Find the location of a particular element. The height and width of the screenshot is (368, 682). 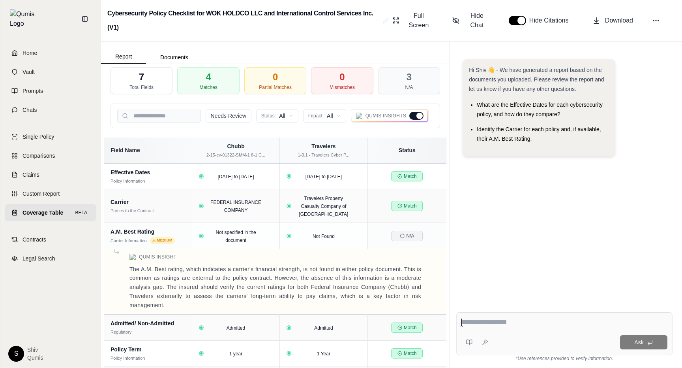

div: 2-15-cv-01322-SMM-1 8-1 C... is located at coordinates (236, 155).